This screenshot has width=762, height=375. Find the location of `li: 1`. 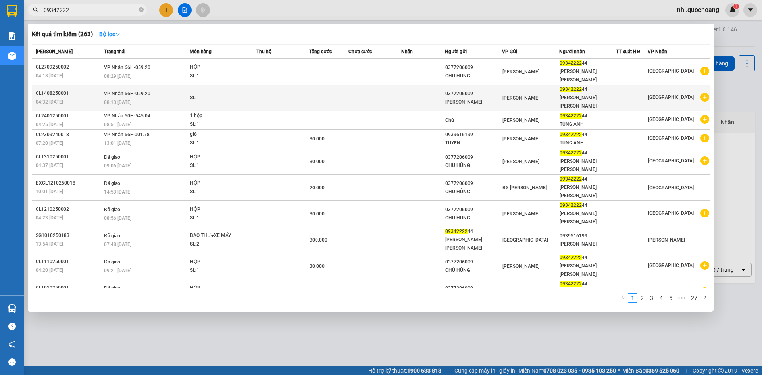

li: 1 is located at coordinates (633, 298).